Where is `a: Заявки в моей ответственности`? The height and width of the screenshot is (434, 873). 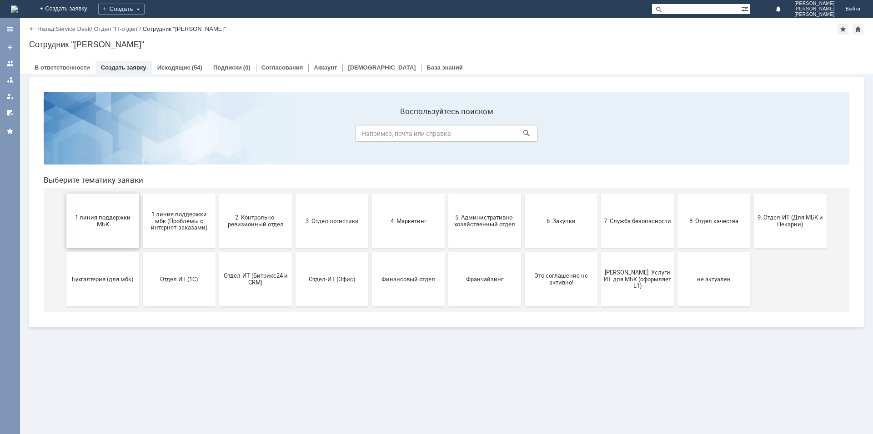
a: Заявки в моей ответственности is located at coordinates (10, 80).